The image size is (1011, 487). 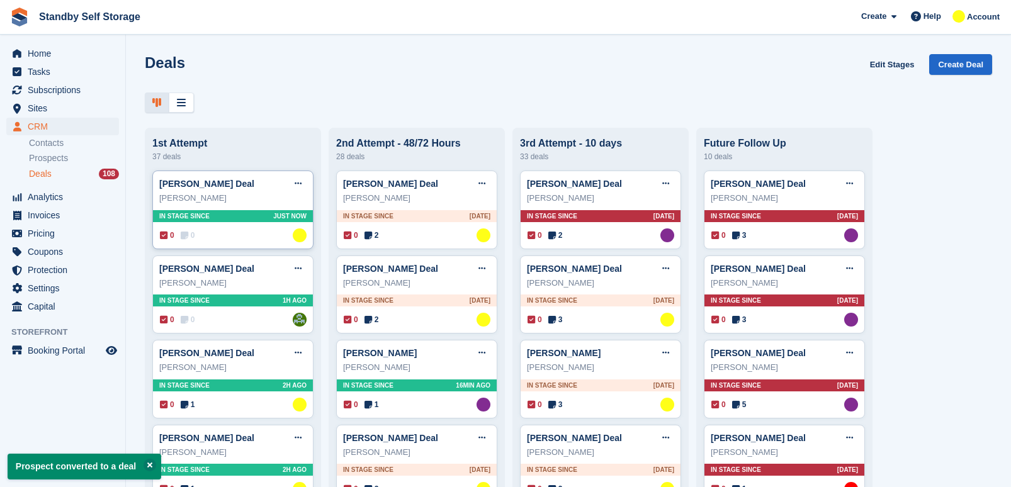 I want to click on p: Prospect converted to a deal, so click(x=84, y=466).